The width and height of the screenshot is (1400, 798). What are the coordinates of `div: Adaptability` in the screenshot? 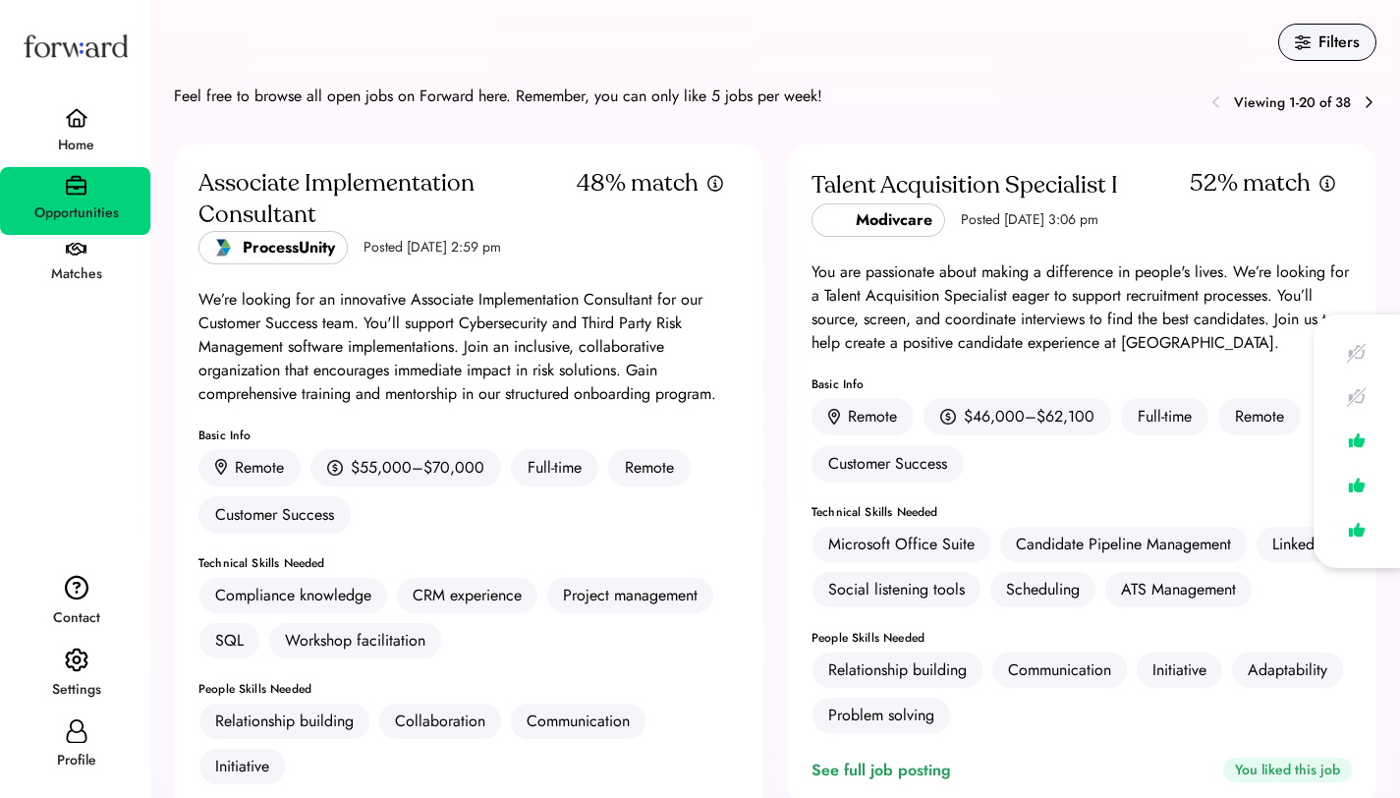 It's located at (1287, 670).